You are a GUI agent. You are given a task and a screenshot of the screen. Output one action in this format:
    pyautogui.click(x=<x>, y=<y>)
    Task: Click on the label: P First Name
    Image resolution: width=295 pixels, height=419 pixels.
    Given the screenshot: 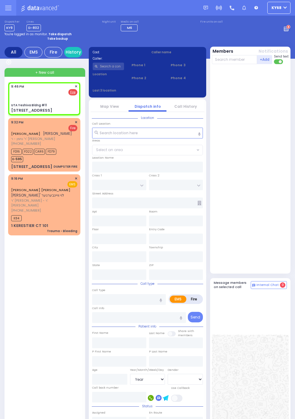 What is the action you would take?
    pyautogui.click(x=101, y=352)
    